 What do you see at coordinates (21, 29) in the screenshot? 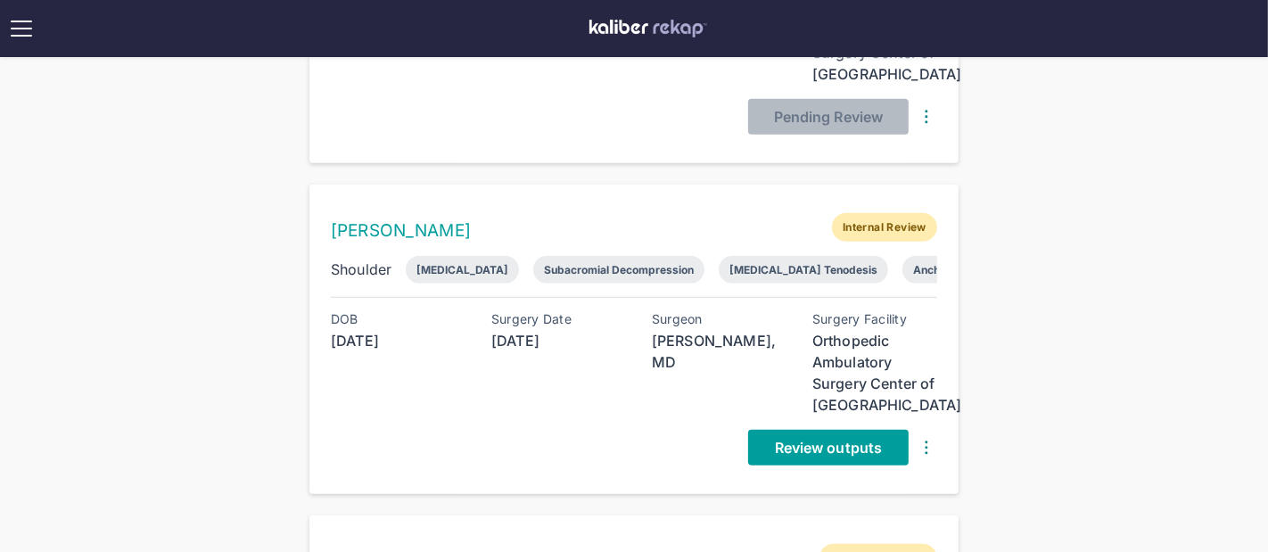
I see `img: open menu icon` at bounding box center [21, 29].